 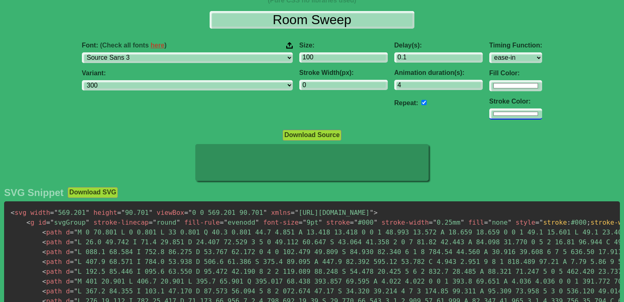 I want to click on label: Delay(s):, so click(x=439, y=45).